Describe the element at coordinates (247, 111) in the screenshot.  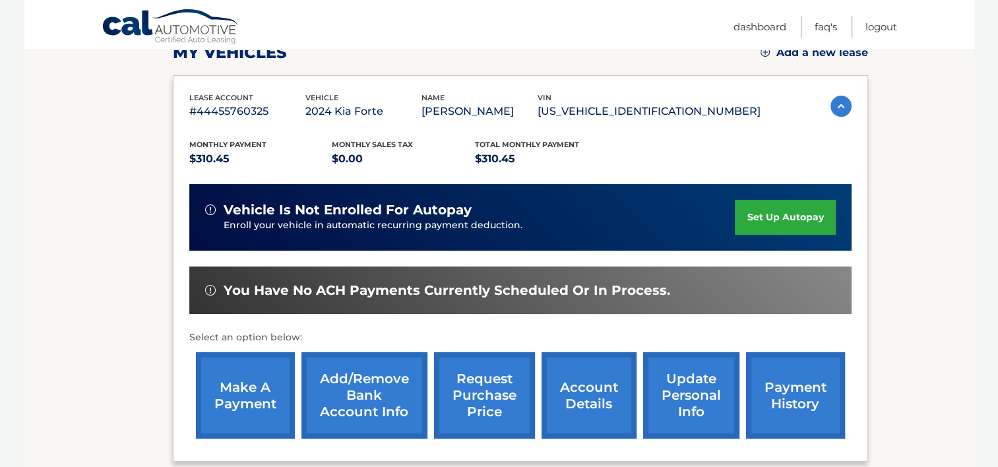
I see `p: #44455760325` at that location.